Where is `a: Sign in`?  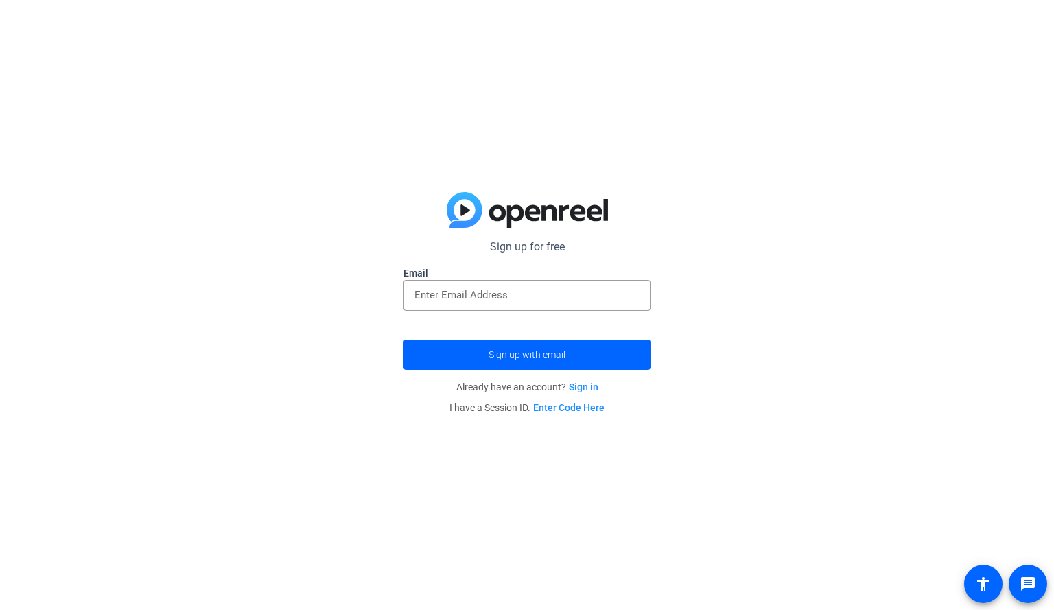
a: Sign in is located at coordinates (583, 387).